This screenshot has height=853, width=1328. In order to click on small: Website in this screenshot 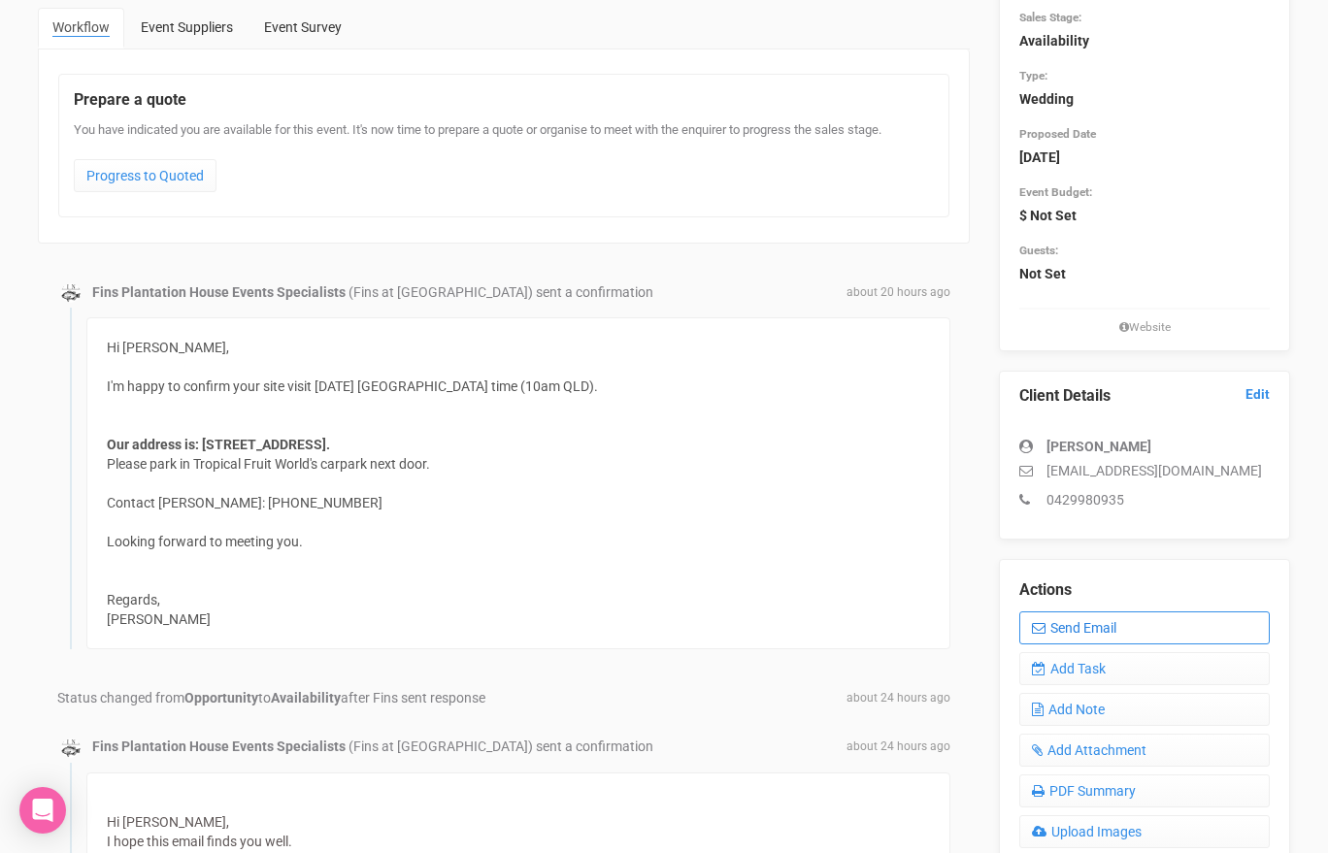, I will do `click(1144, 327)`.